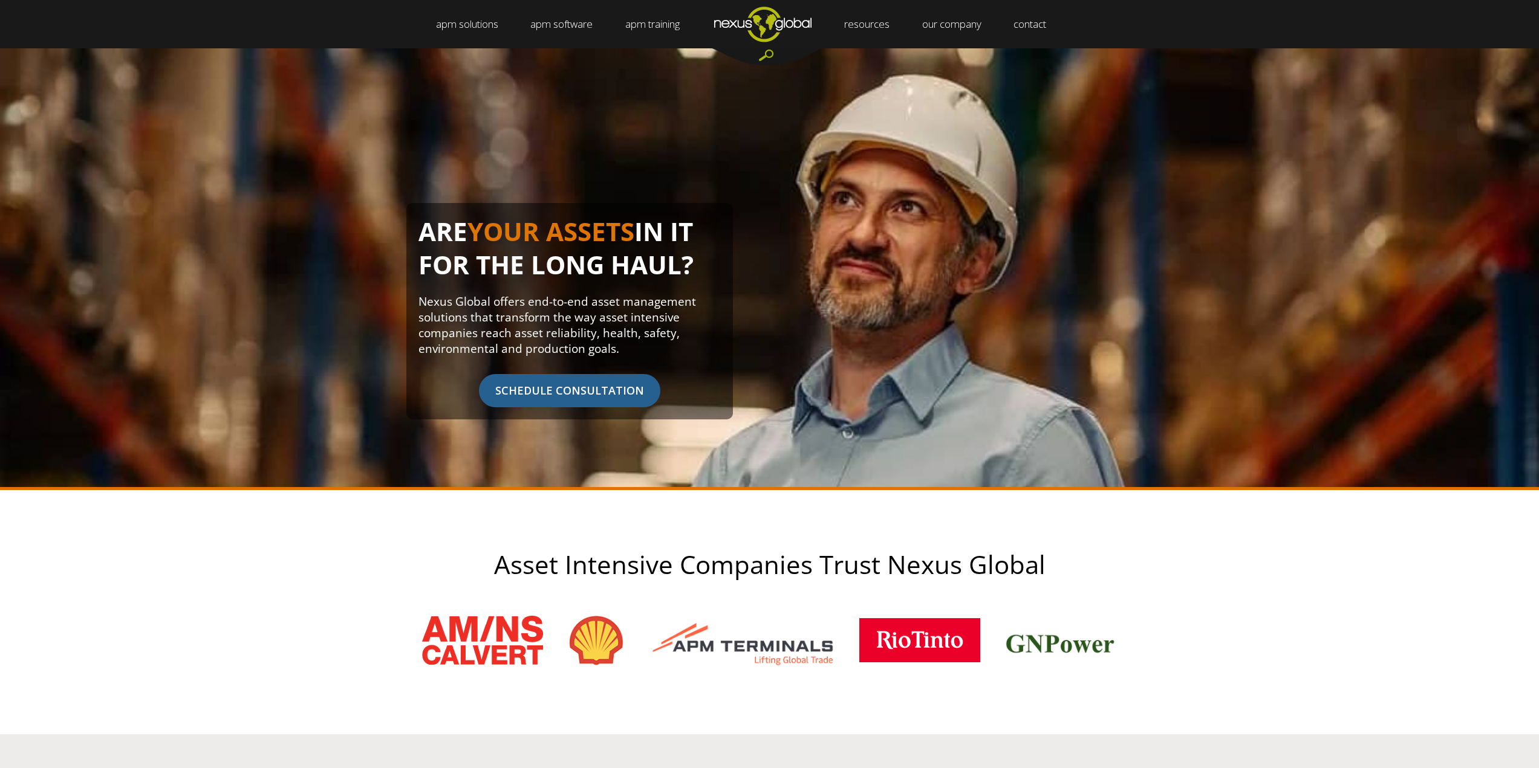 The height and width of the screenshot is (768, 1539). What do you see at coordinates (596, 641) in the screenshot?
I see `img: shell-logo` at bounding box center [596, 641].